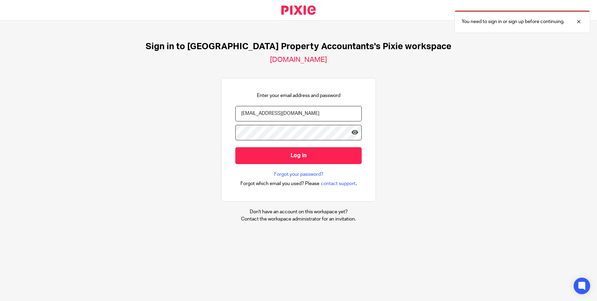 The image size is (597, 301). I want to click on span: Forgot which email you used? Please, so click(280, 183).